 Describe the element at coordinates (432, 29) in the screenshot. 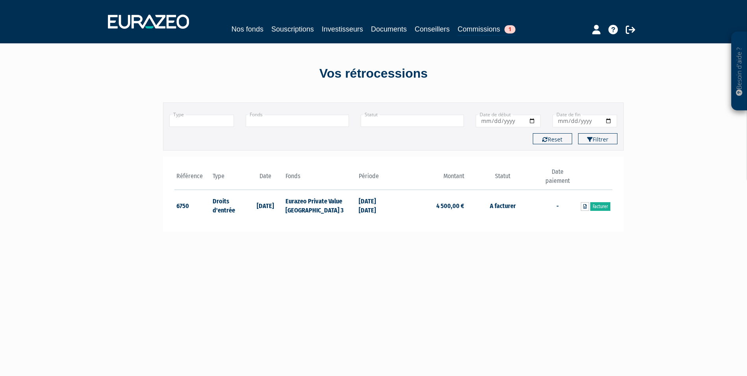

I see `a: Conseillers` at that location.